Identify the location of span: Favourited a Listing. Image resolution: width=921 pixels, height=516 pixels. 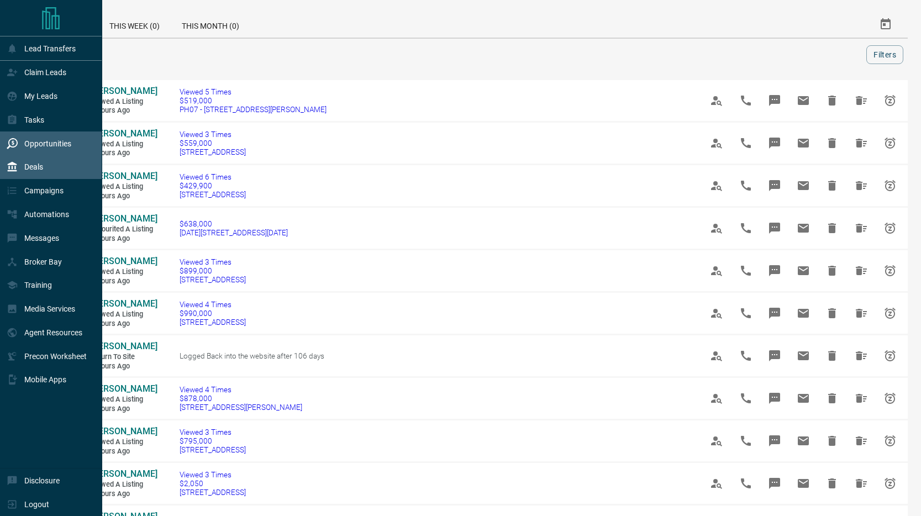
(124, 229).